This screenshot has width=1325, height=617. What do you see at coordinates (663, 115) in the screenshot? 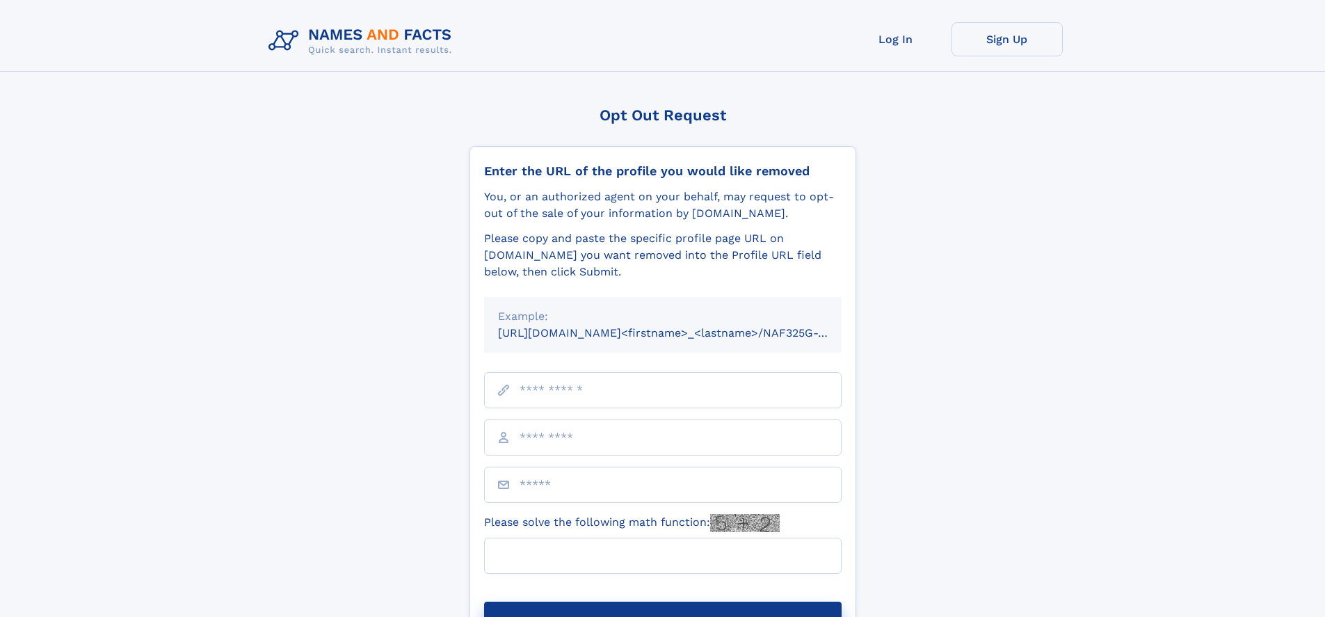
I see `div: Opt Out Request` at bounding box center [663, 115].